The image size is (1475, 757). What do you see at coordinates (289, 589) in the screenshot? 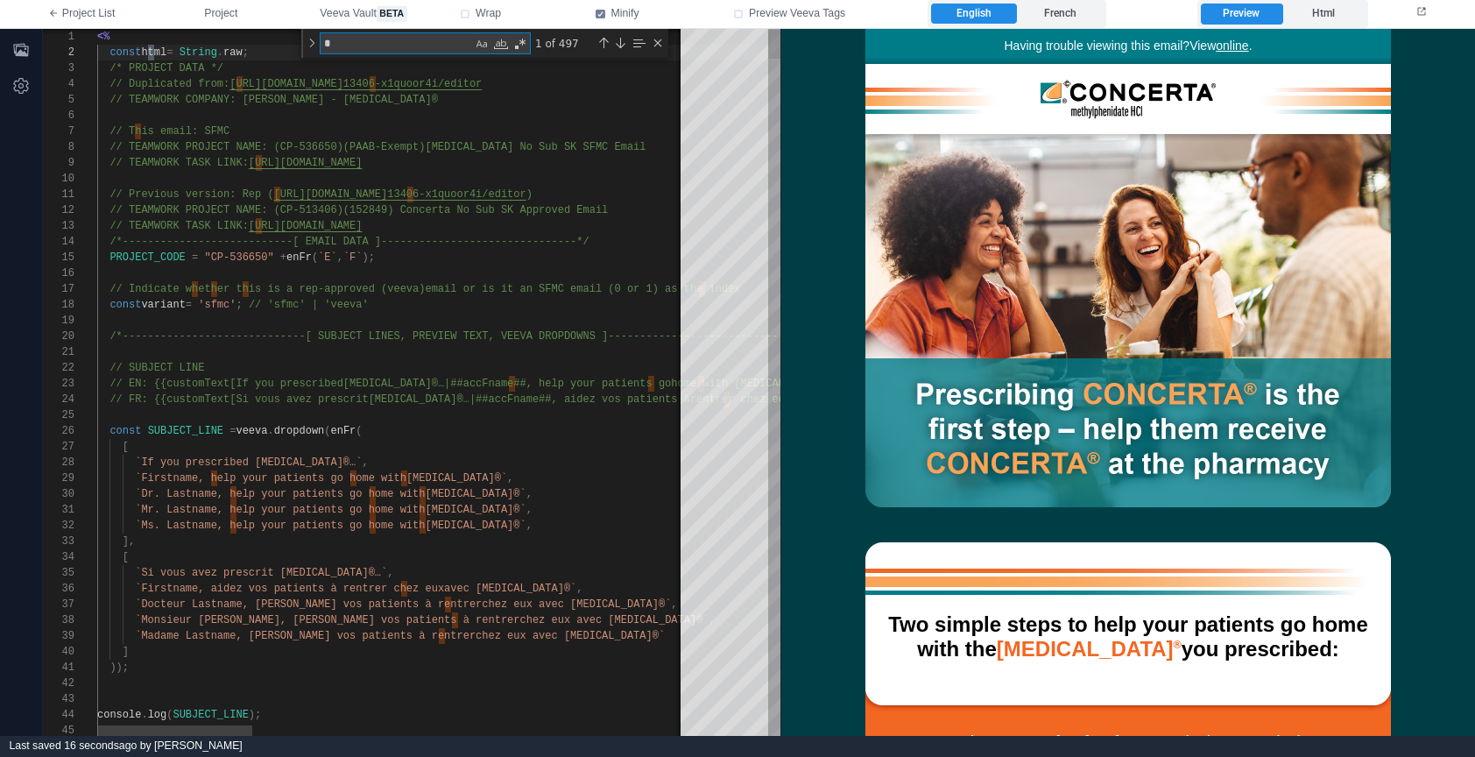
I see `span: `Firstname, aidez vos patients à rentrer chez eux` at bounding box center [289, 589].